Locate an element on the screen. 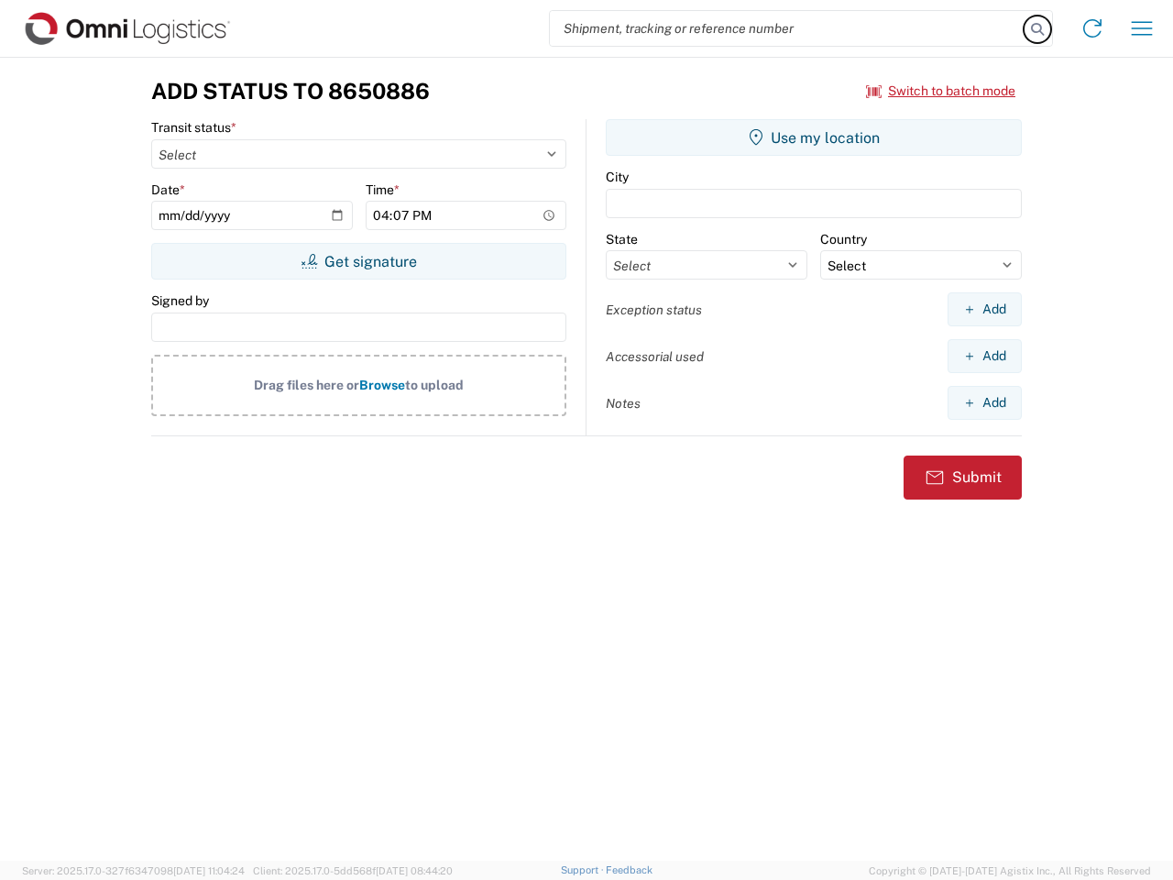 Image resolution: width=1173 pixels, height=880 pixels. span: Server: 2025.17.0-327f6347098 is located at coordinates (133, 871).